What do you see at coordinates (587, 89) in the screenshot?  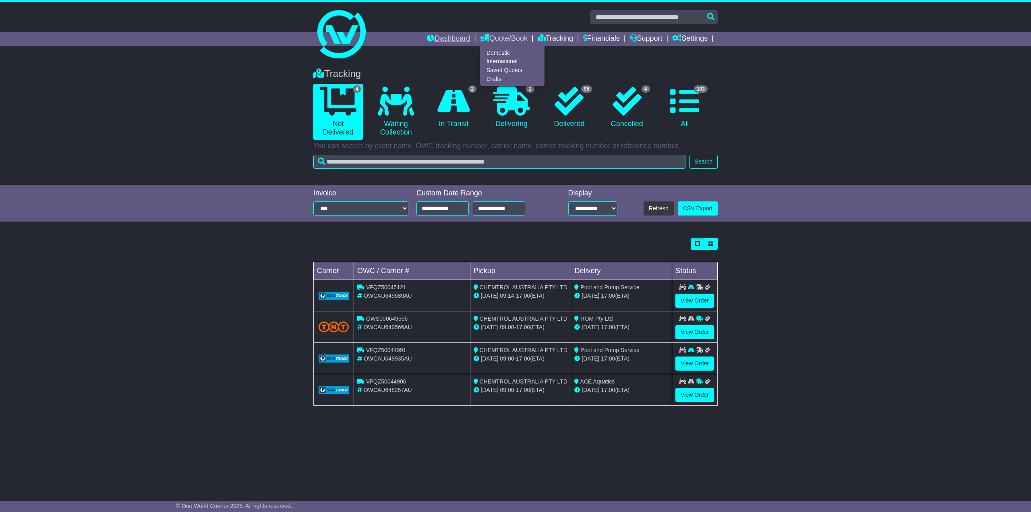 I see `span: 95` at bounding box center [587, 89].